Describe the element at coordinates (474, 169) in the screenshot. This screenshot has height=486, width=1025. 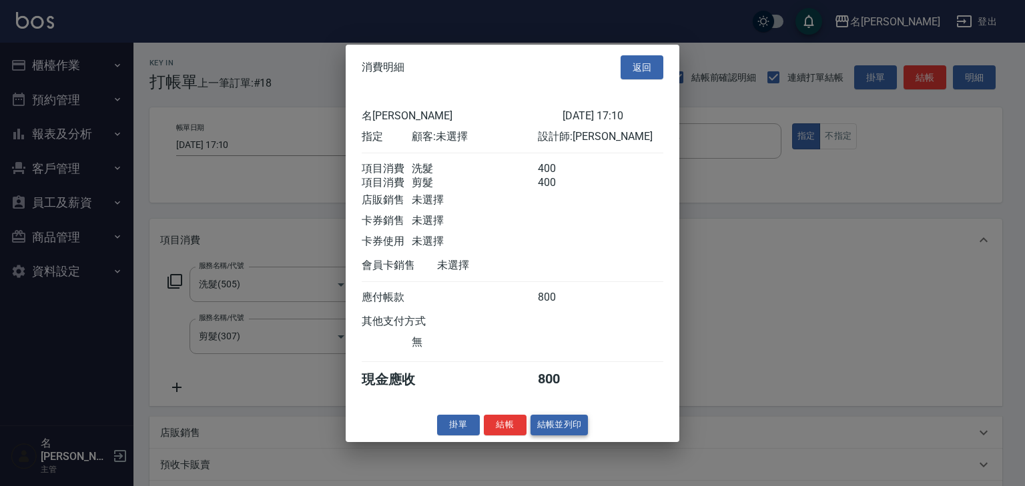
I see `div: 洗髮` at that location.